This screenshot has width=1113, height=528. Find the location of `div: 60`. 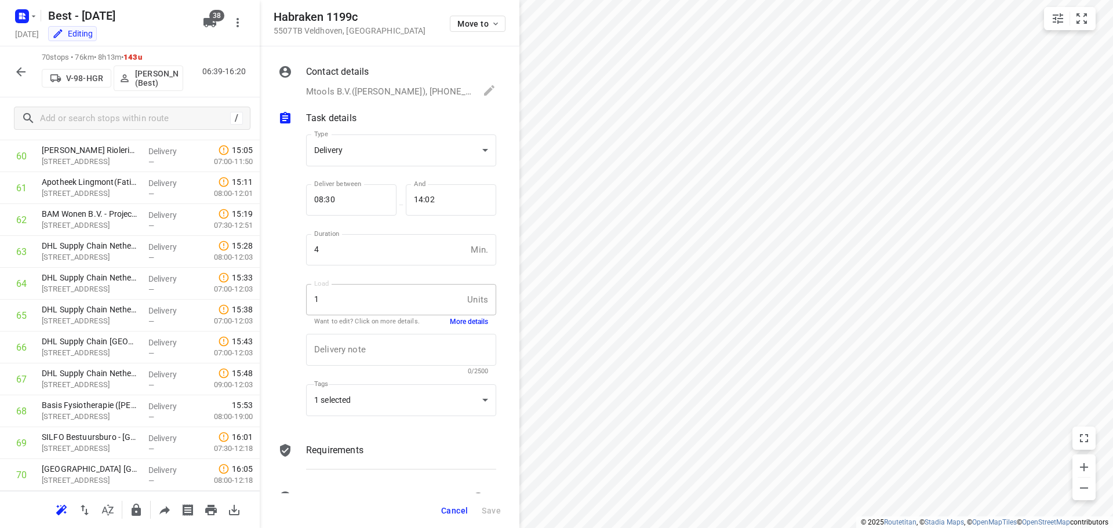

div: 60 is located at coordinates (21, 156).